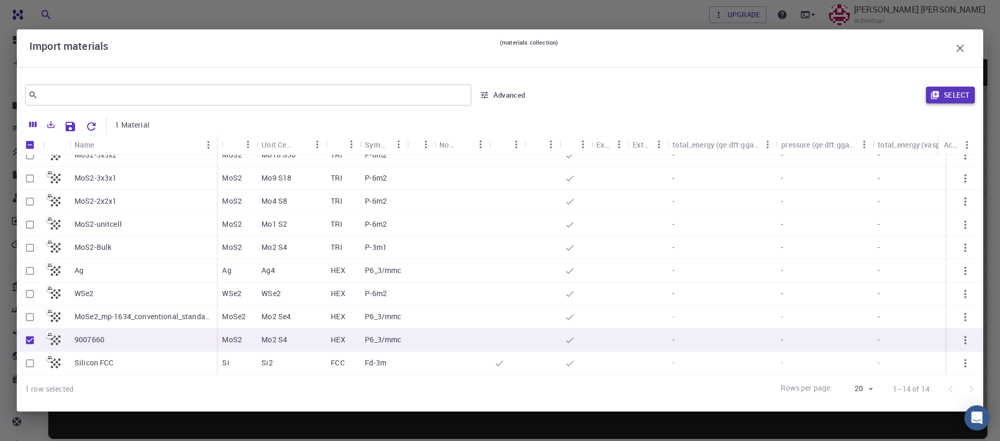 The height and width of the screenshot is (441, 1000). What do you see at coordinates (722, 144) in the screenshot?
I see `div: total_energy (qe:dft:gga:pbe)` at bounding box center [722, 144].